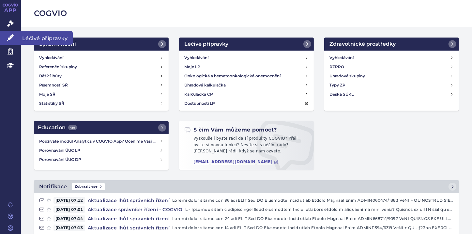  What do you see at coordinates (246, 13) in the screenshot?
I see `h2: COGVIO` at bounding box center [246, 13].